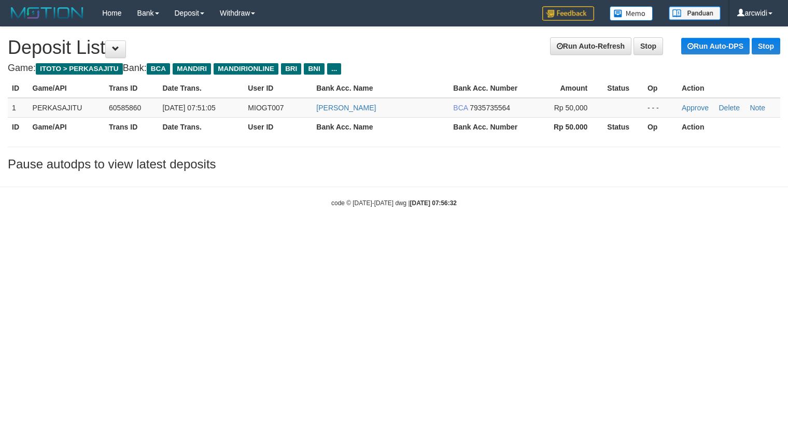 The height and width of the screenshot is (429, 788). What do you see at coordinates (394, 164) in the screenshot?
I see `h3: Pause autodps to view latest deposits` at bounding box center [394, 164].